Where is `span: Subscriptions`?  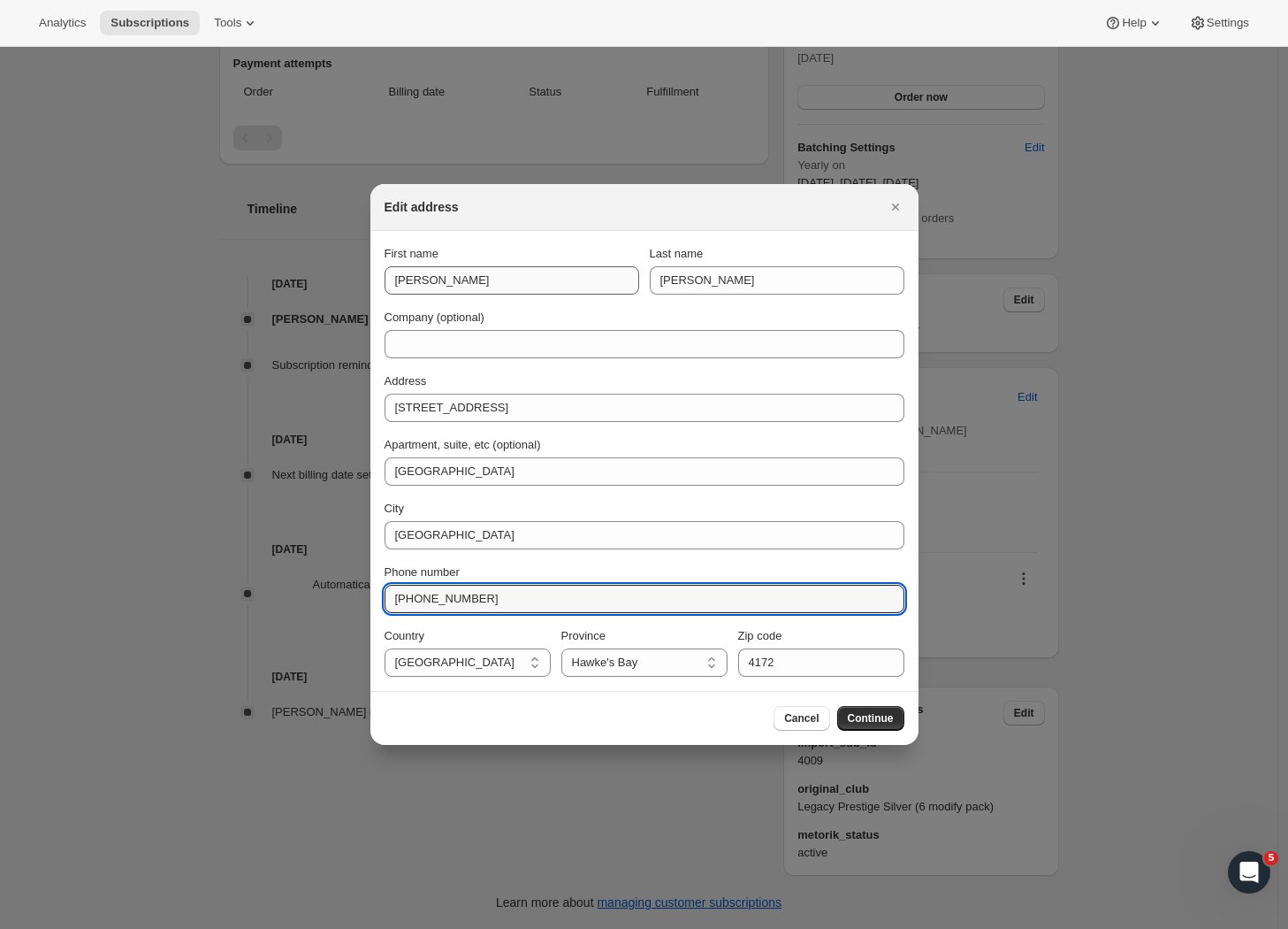
span: Subscriptions is located at coordinates (150, 23).